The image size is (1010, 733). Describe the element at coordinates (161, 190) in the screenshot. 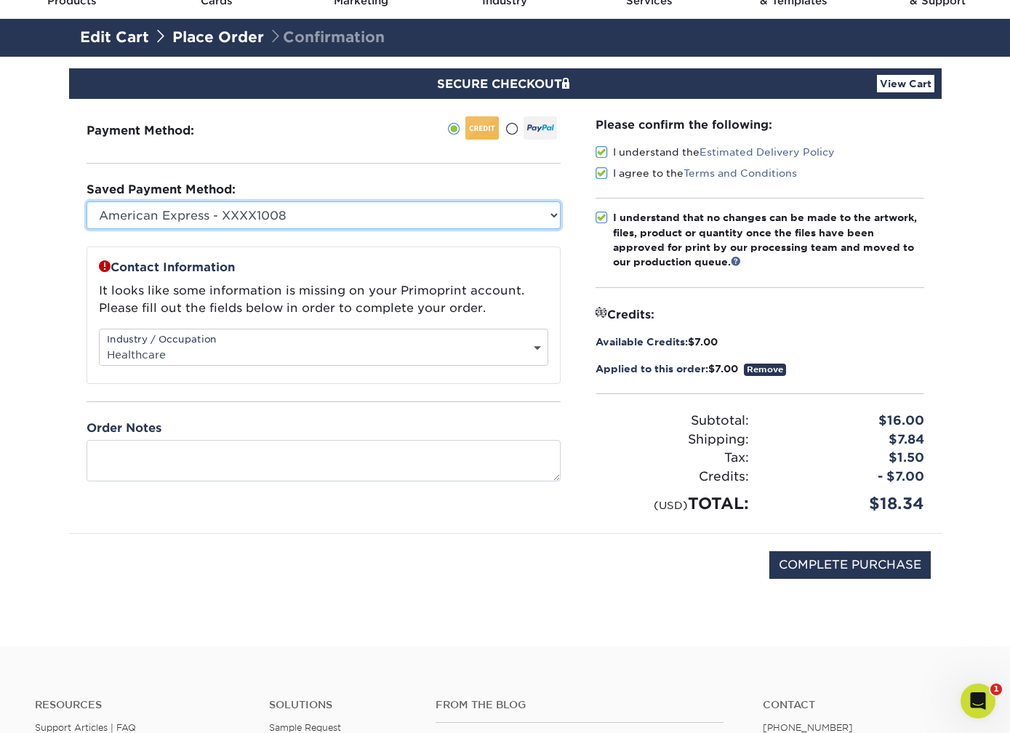

I see `label: Saved Payment Method:` at that location.